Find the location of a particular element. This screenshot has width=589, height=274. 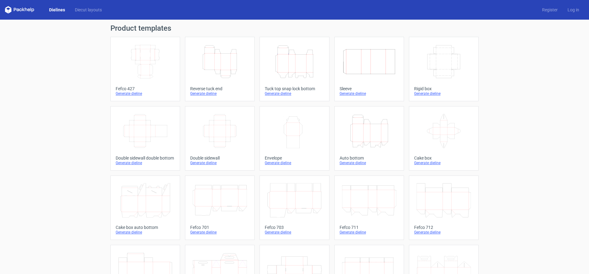

div: Fefco 701 is located at coordinates (220, 227).